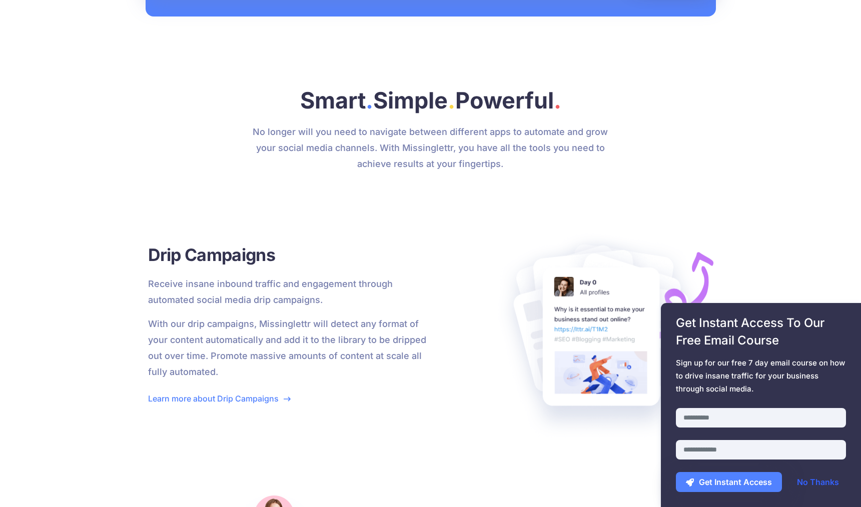 Image resolution: width=861 pixels, height=507 pixels. I want to click on p: With our drip campaigns, Missinglettr will detect any format of your content automatically and ad..., so click(289, 348).